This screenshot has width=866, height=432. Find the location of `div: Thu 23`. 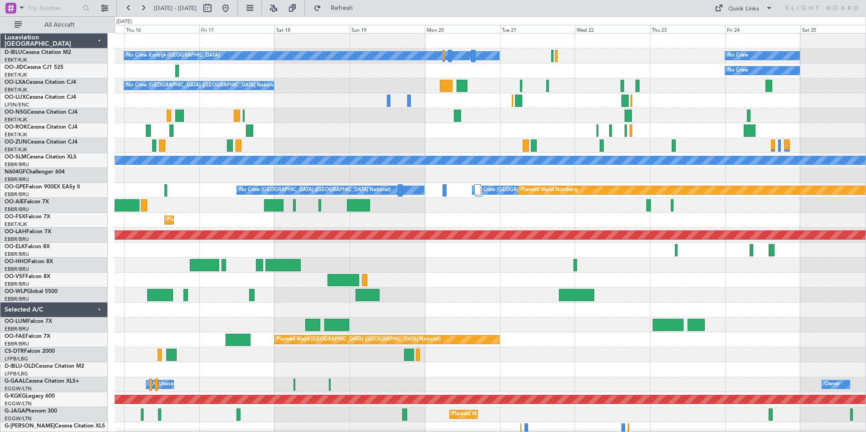

div: Thu 23 is located at coordinates (687, 29).